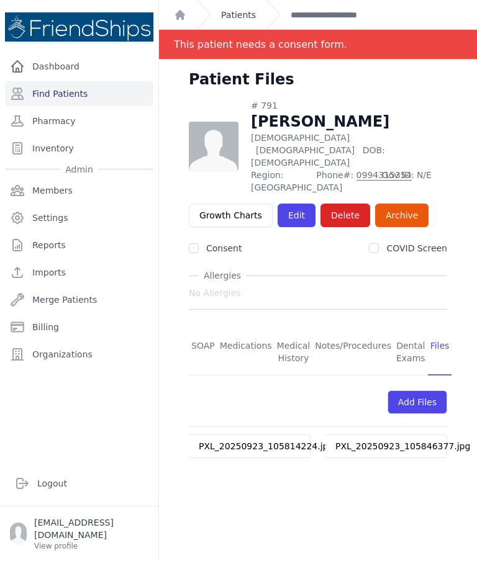  Describe the element at coordinates (414, 181) in the screenshot. I see `span: Gov ID: N/E` at that location.